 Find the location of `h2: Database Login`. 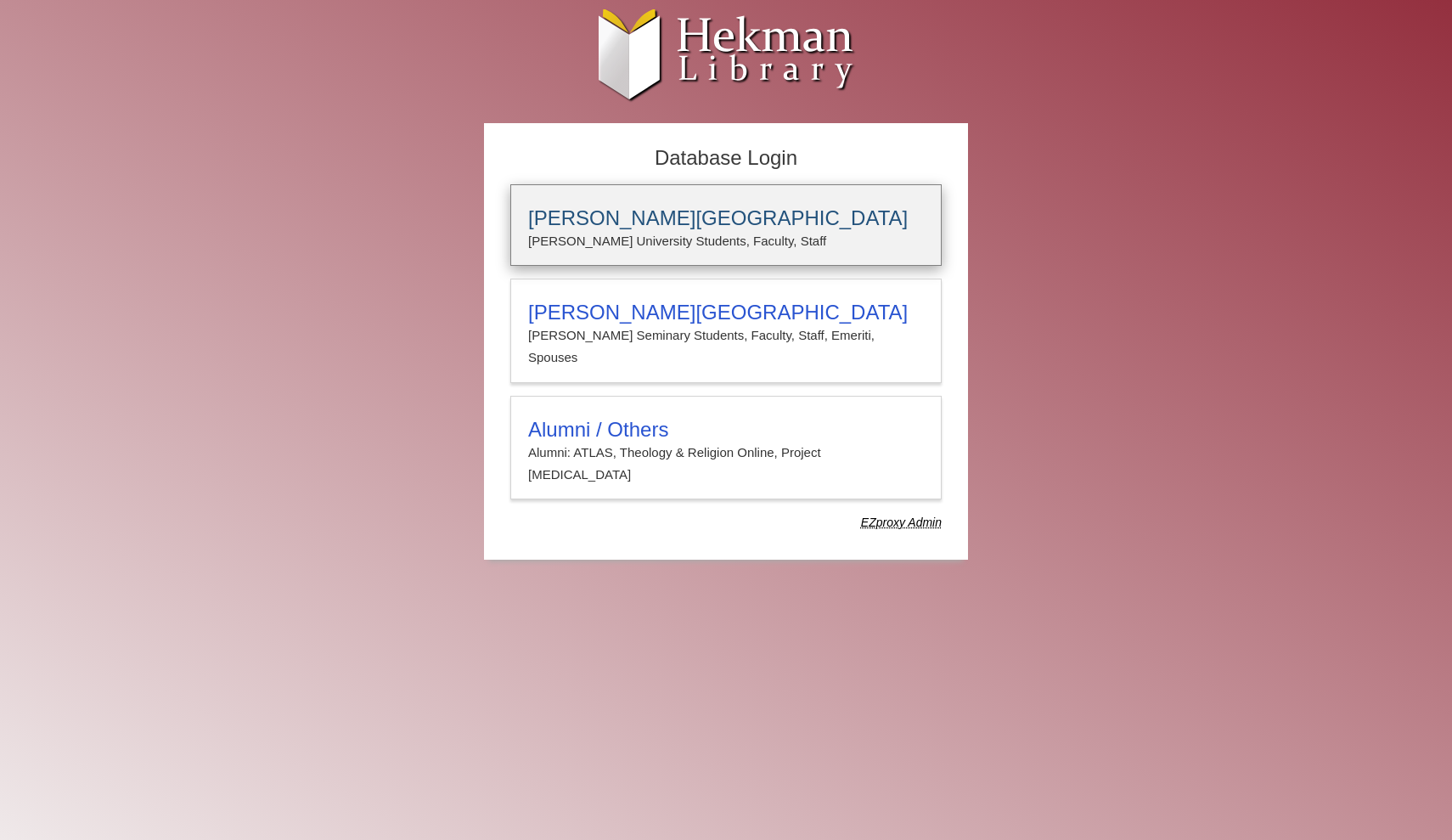

h2: Database Login is located at coordinates (726, 158).